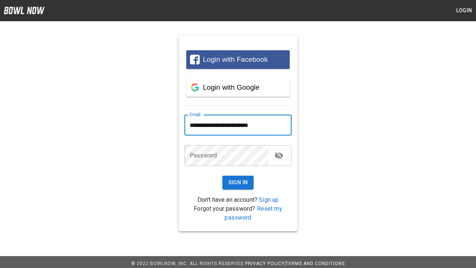 This screenshot has width=476, height=268. What do you see at coordinates (188, 263) in the screenshot?
I see `span: © 2022 BowlNow, Inc. All Rights Reserved.` at bounding box center [188, 263].